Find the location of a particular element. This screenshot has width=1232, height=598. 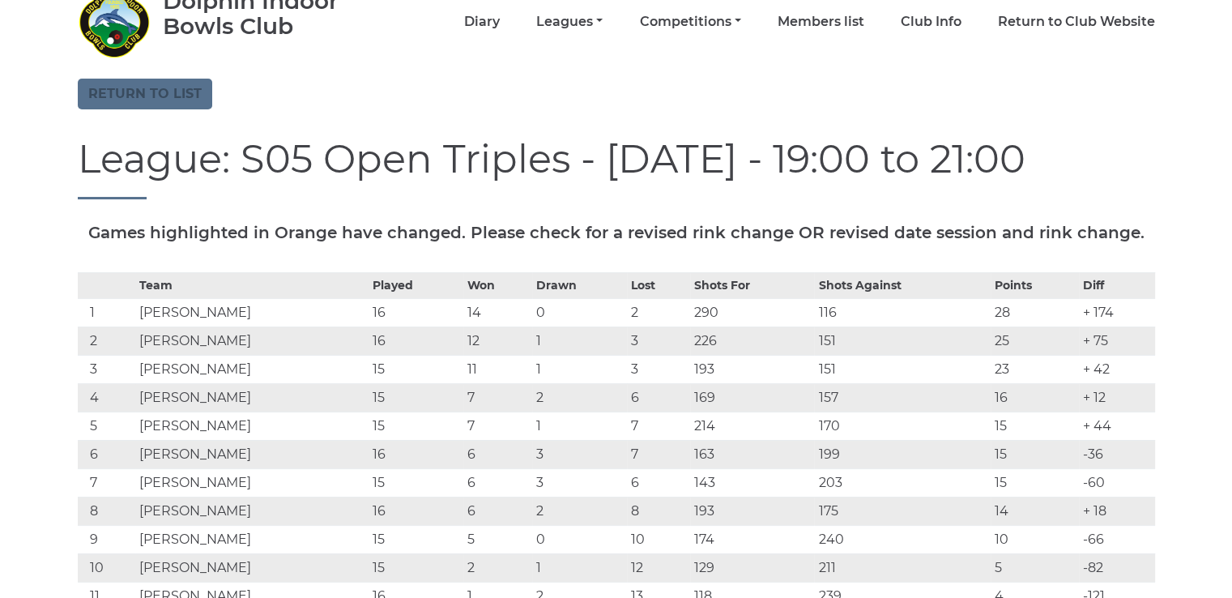

td: + 12 is located at coordinates (1116, 397).